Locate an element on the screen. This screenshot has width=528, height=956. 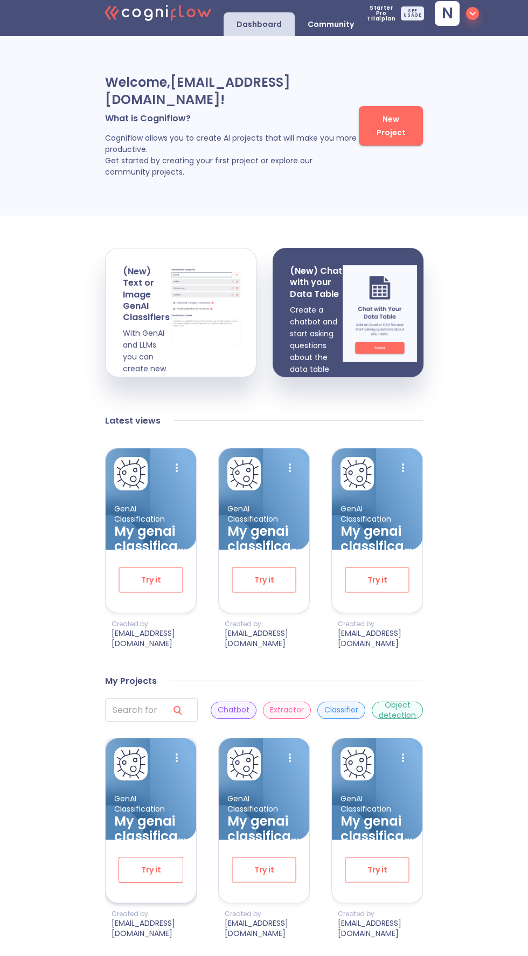
input: search is located at coordinates (133, 710).